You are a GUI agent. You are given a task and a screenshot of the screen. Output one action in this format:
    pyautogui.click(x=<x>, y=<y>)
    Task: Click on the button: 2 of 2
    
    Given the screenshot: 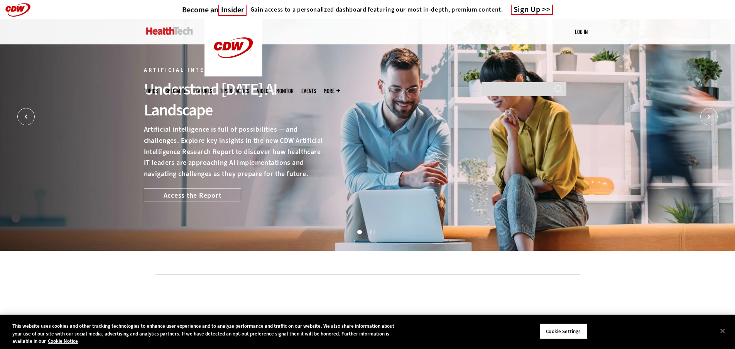 What is the action you would take?
    pyautogui.click(x=372, y=231)
    